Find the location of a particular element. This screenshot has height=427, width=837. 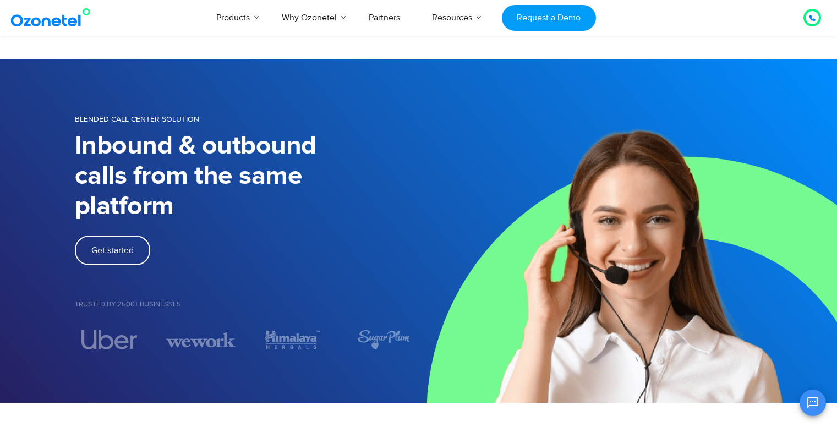

div: 3 / 5 is located at coordinates (292, 339).